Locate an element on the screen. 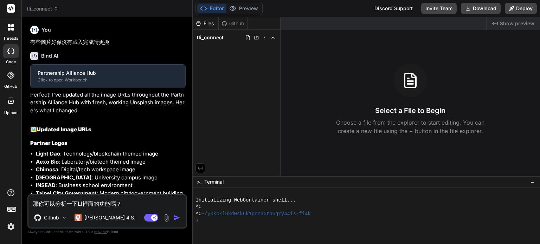 The height and width of the screenshot is (244, 540). img: Pick Models is located at coordinates (64, 218).